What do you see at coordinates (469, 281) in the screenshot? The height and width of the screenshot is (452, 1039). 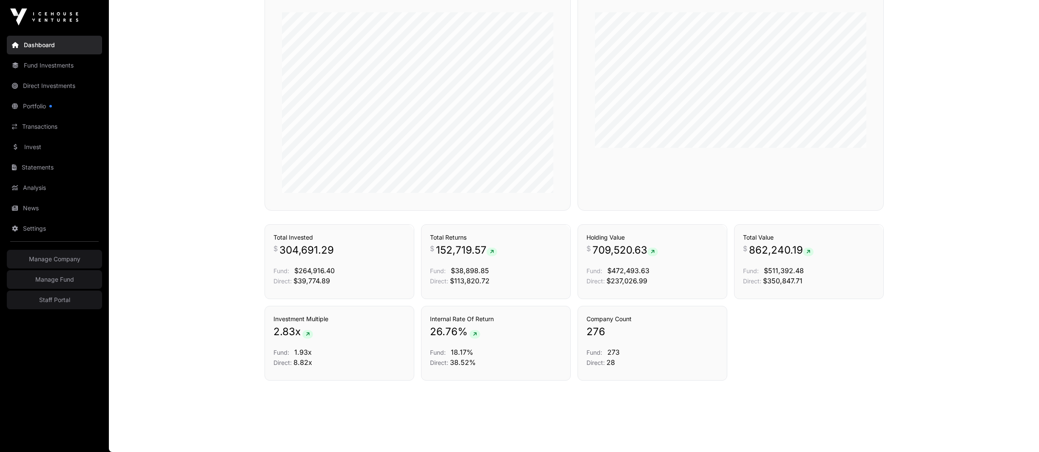 I see `span: $113,820.72` at bounding box center [469, 281].